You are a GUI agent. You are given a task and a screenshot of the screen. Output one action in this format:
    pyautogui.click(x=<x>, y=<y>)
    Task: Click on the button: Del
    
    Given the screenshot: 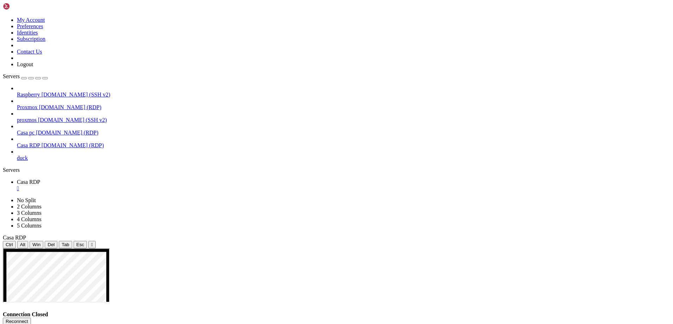 What is the action you would take?
    pyautogui.click(x=51, y=244)
    